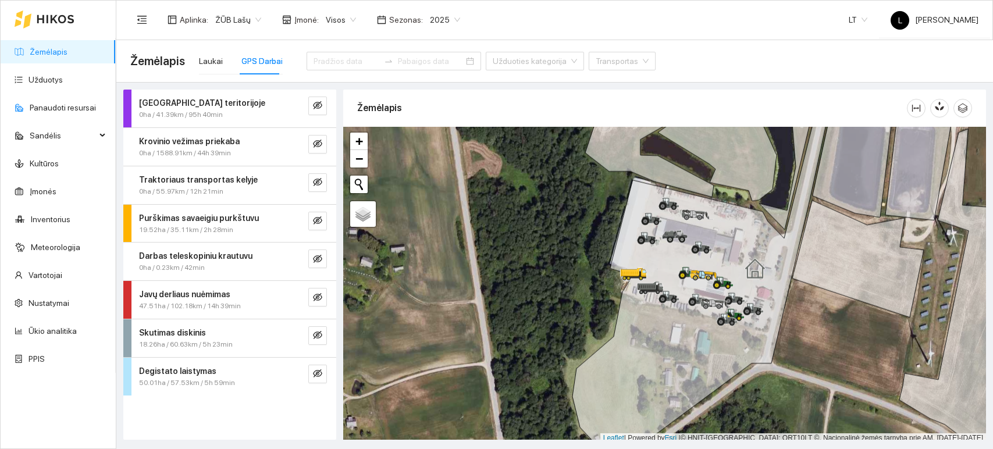  I want to click on span: 50.01ha / 57.53km / 5h 59min, so click(187, 383).